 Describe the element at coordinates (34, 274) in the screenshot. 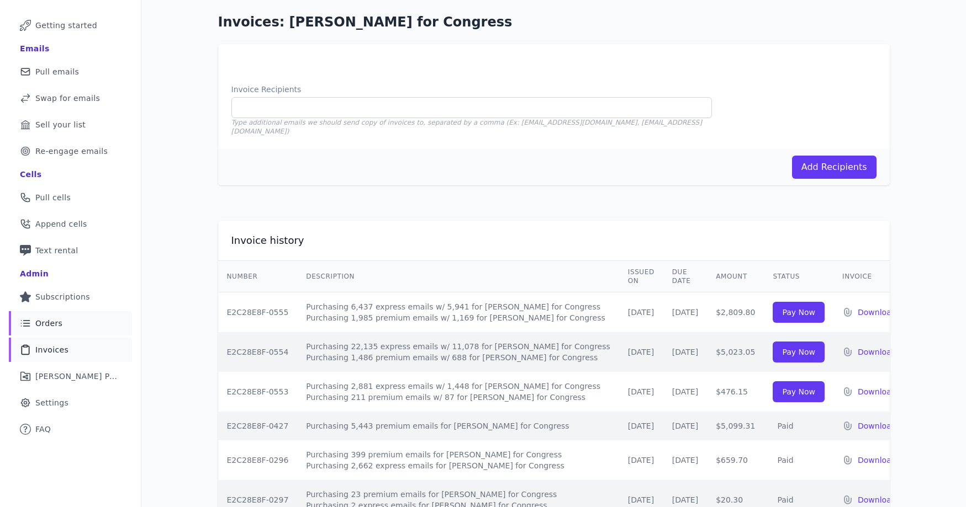

I see `div: Admin` at that location.